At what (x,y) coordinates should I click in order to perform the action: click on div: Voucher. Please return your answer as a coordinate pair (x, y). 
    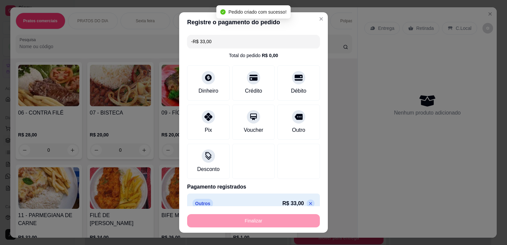
    Looking at the image, I should click on (254, 130).